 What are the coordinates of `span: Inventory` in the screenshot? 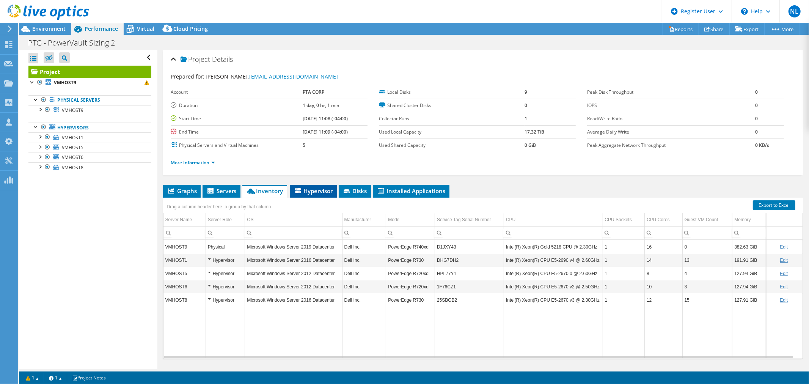 It's located at (265, 191).